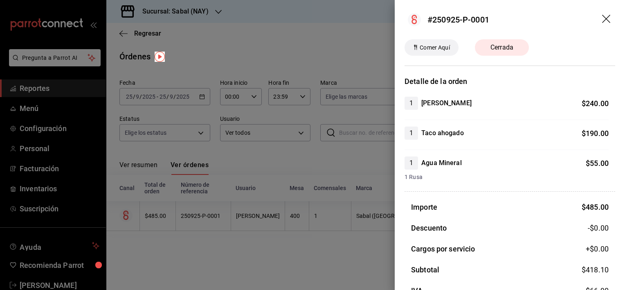 This screenshot has height=290, width=625. Describe the element at coordinates (425, 269) in the screenshot. I see `h3: Subtotal` at that location.